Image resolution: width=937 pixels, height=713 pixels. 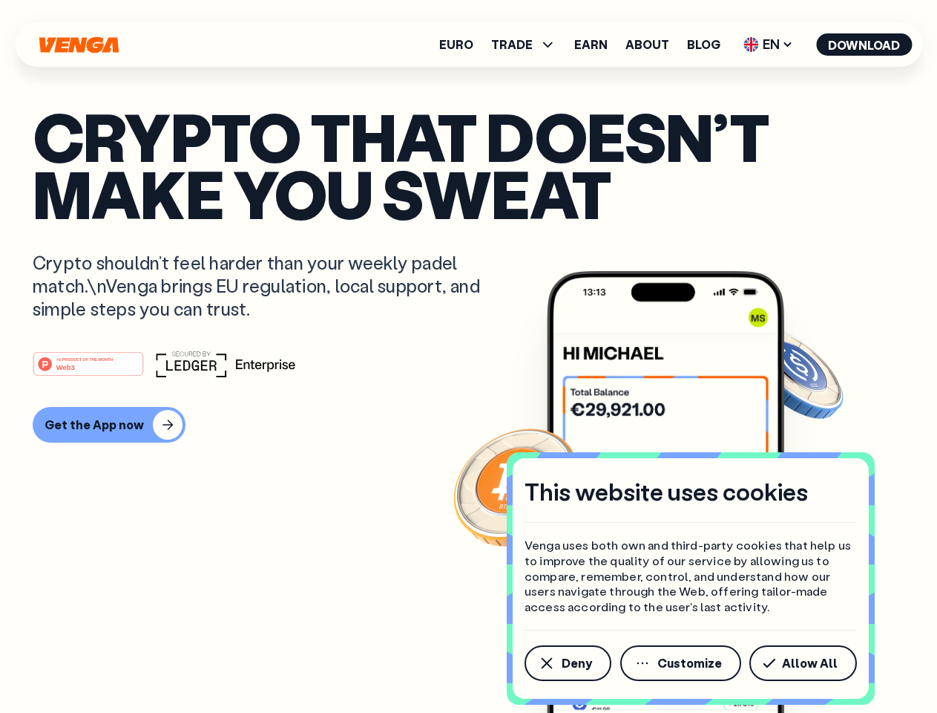 What do you see at coordinates (568, 663) in the screenshot?
I see `button: Deny` at bounding box center [568, 663].